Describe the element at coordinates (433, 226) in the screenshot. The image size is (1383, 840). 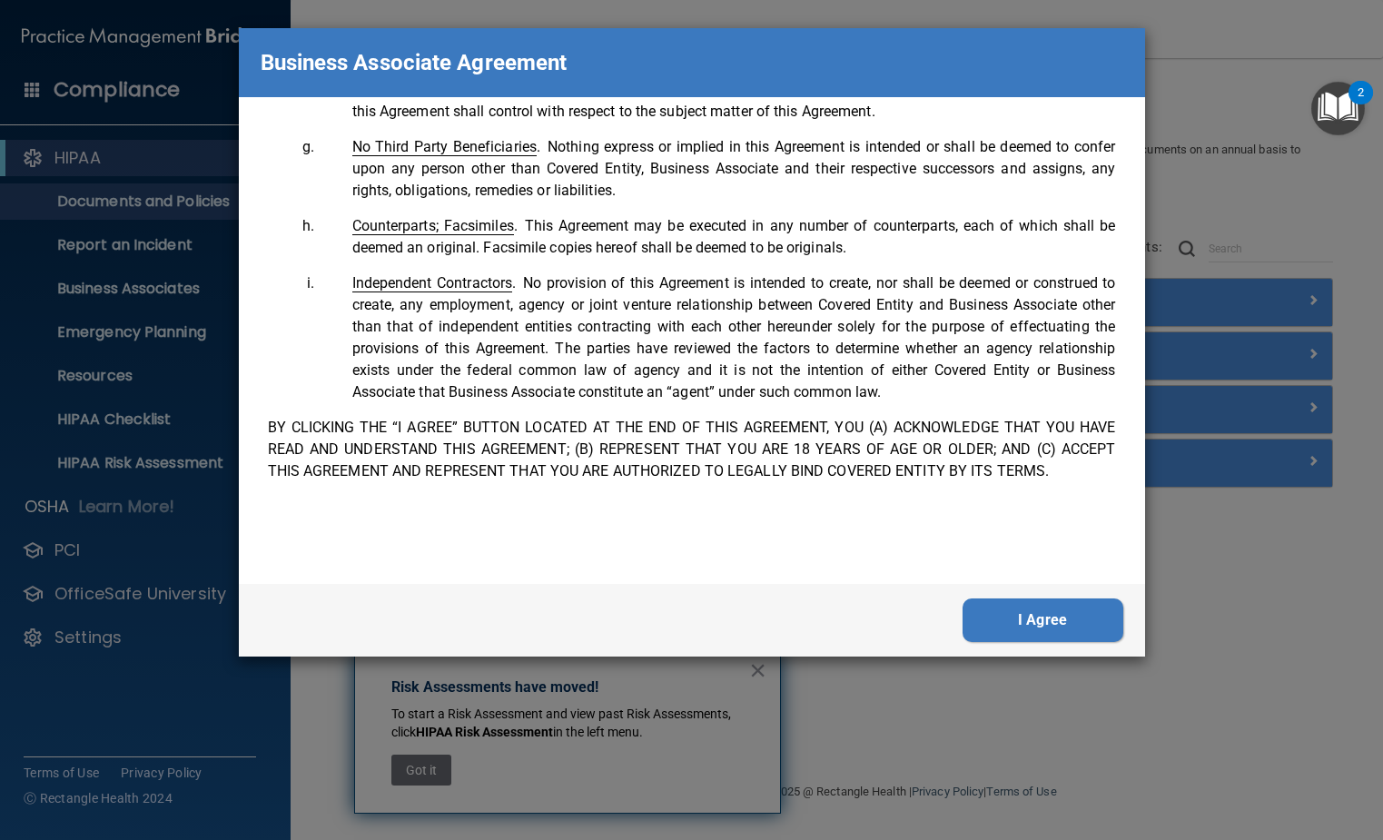
I see `span: Counterparts; Facsimiles` at that location.